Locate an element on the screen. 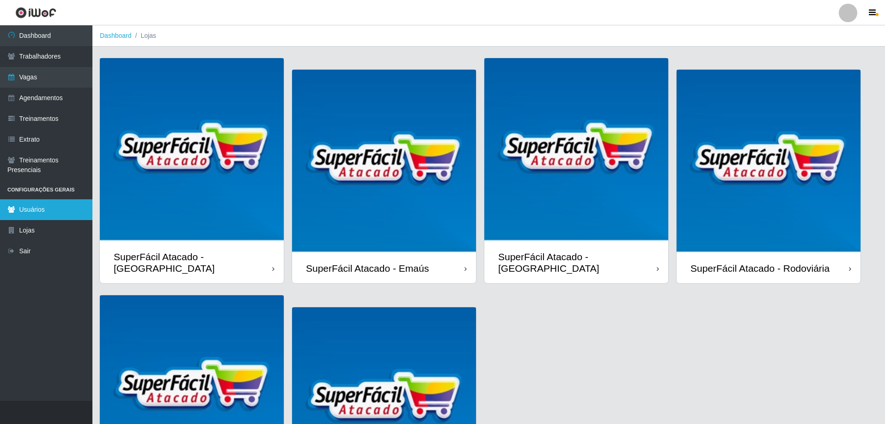  a: Dashboard is located at coordinates (115, 36).